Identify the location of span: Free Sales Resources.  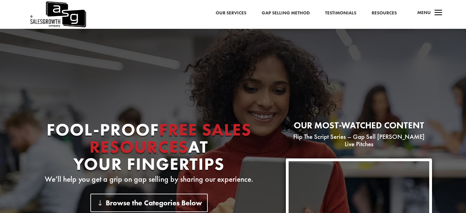
(170, 138).